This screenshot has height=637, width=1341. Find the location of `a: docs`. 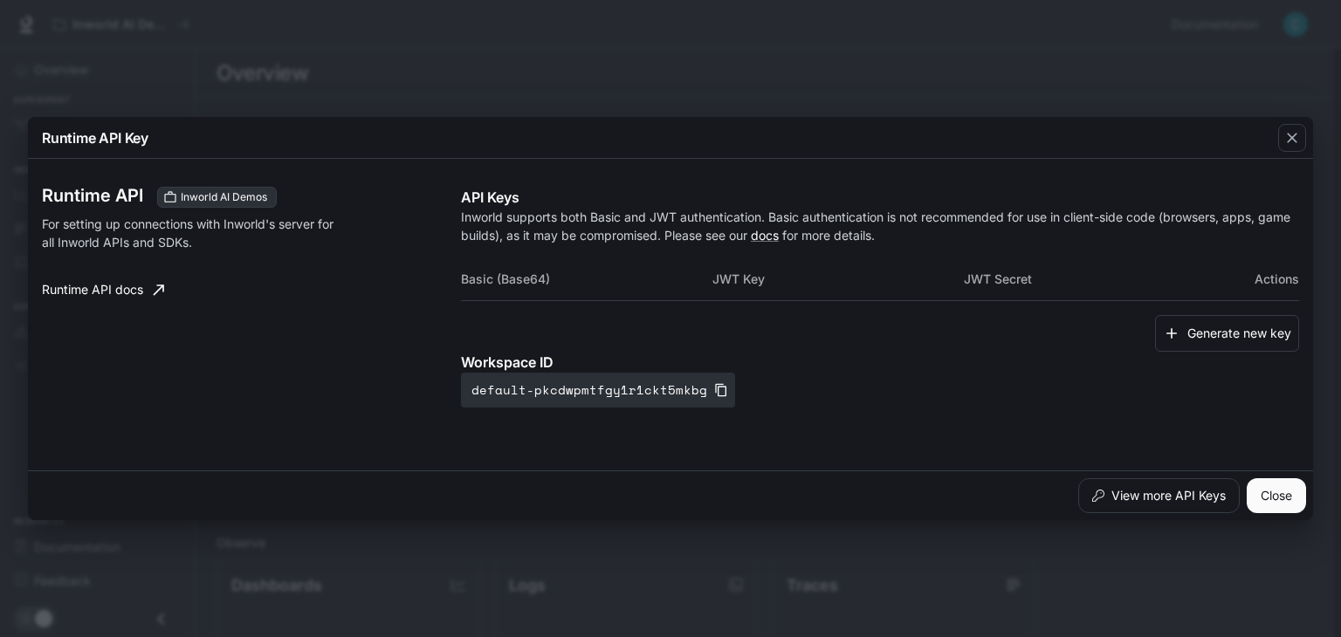

a: docs is located at coordinates (765, 235).